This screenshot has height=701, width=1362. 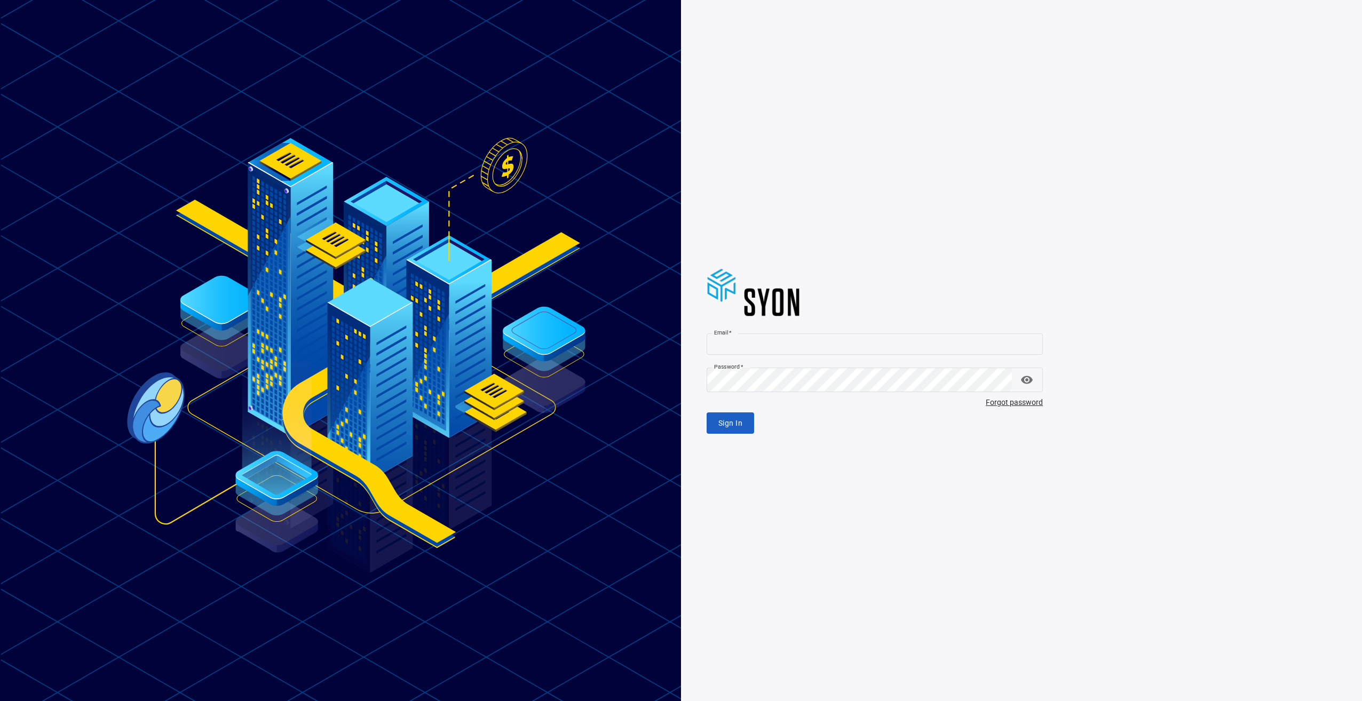 I want to click on button: toggle password visibility, so click(x=1027, y=380).